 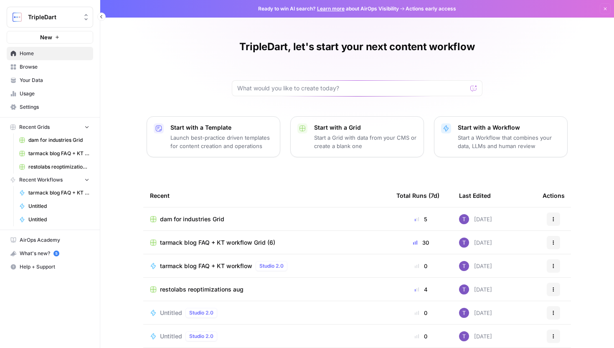 I want to click on h1: TripleDart, let's start your next content workflow, so click(x=357, y=47).